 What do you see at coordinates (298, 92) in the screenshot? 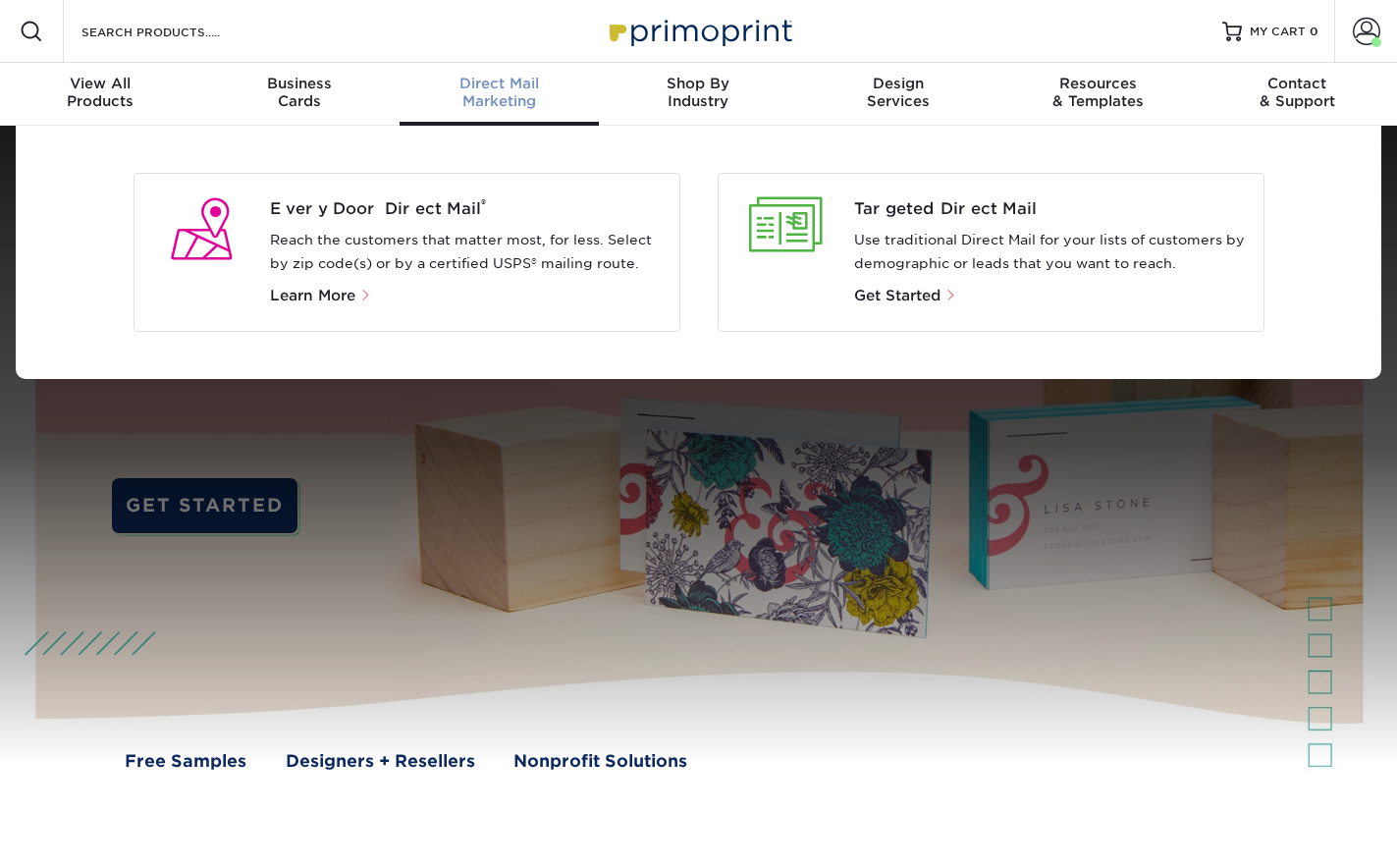
I see `div: Cards` at bounding box center [298, 92].